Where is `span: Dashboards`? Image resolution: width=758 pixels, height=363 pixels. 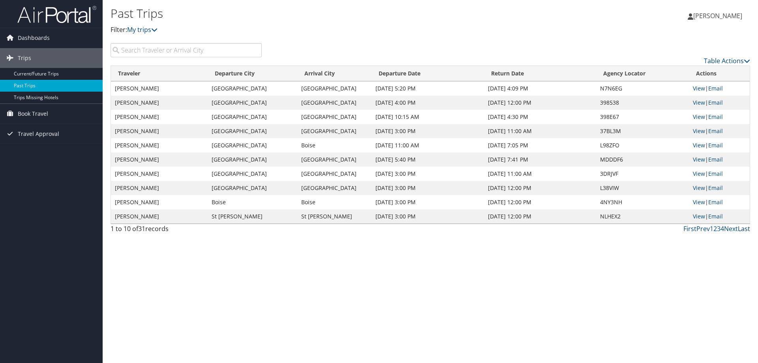 span: Dashboards is located at coordinates (34, 38).